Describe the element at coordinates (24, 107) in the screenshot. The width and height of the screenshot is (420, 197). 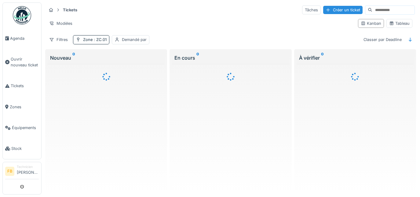
I see `span: Zones` at that location.